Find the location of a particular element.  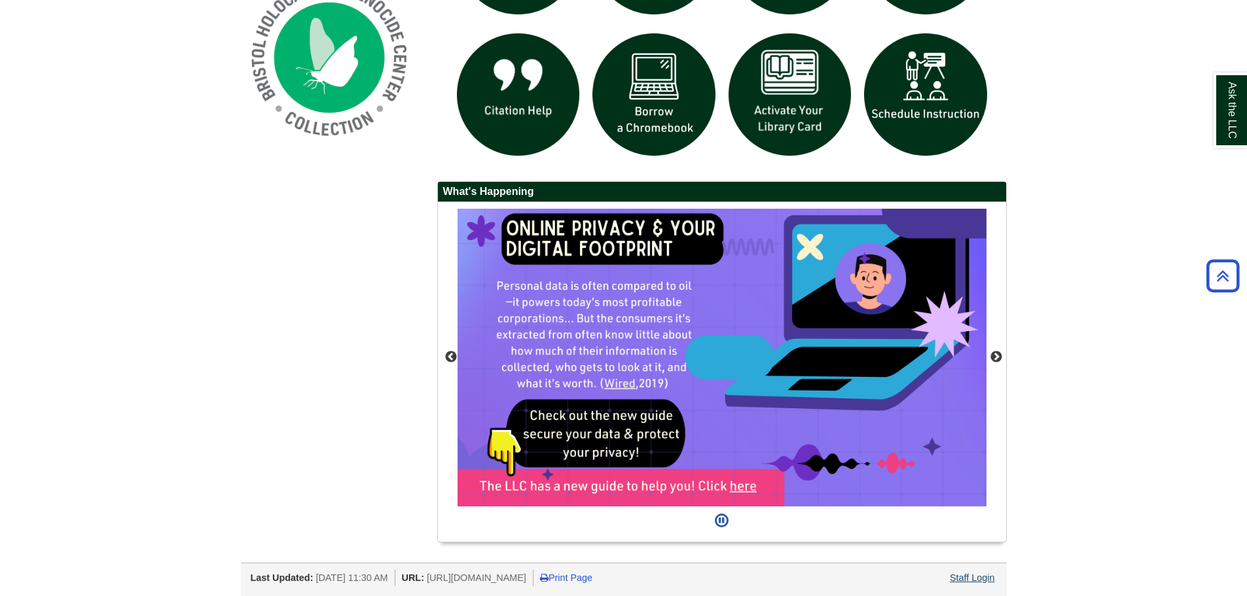

button: Previous is located at coordinates (451, 357).